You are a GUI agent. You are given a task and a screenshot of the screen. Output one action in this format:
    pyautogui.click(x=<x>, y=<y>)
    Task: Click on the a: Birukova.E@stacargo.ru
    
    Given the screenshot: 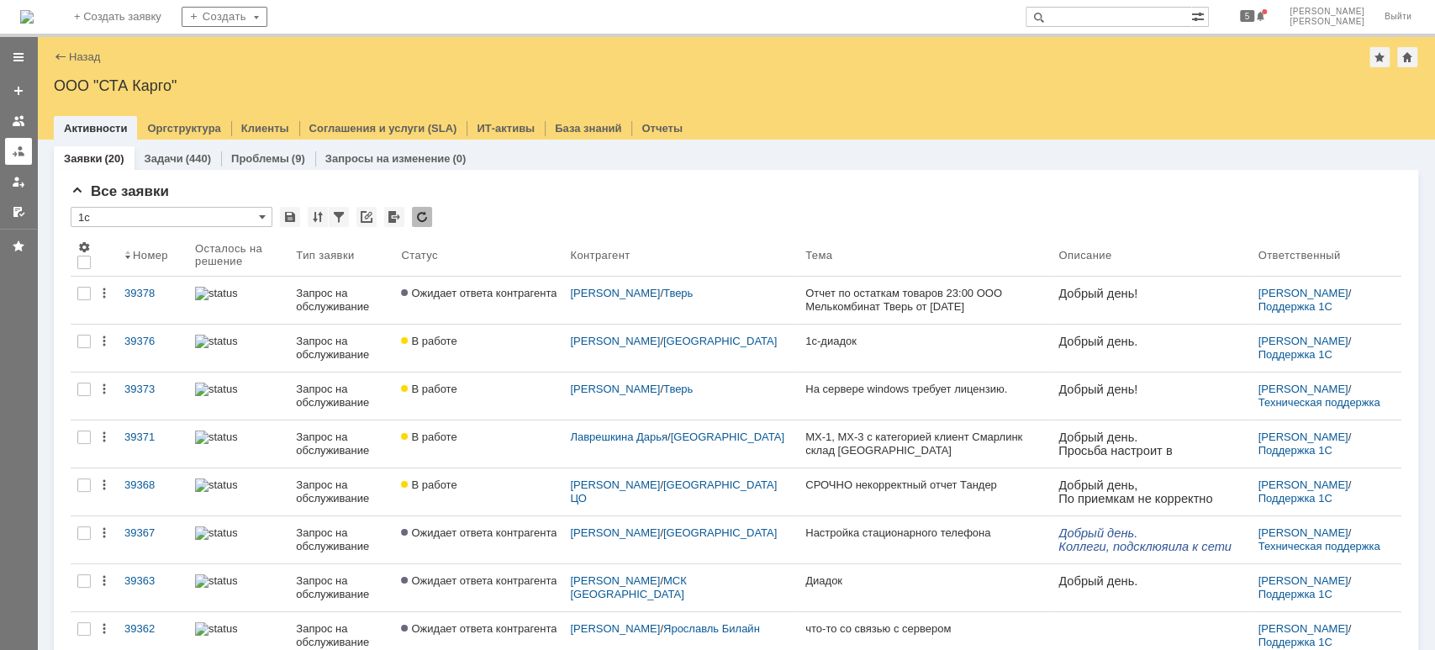 What is the action you would take?
    pyautogui.click(x=79, y=281)
    